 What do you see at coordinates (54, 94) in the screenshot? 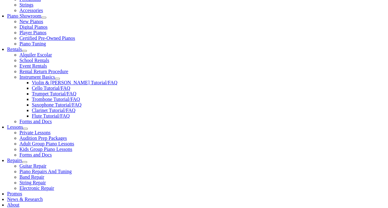
I see `span: Trumpet Tutorial/FAQ` at bounding box center [54, 94].